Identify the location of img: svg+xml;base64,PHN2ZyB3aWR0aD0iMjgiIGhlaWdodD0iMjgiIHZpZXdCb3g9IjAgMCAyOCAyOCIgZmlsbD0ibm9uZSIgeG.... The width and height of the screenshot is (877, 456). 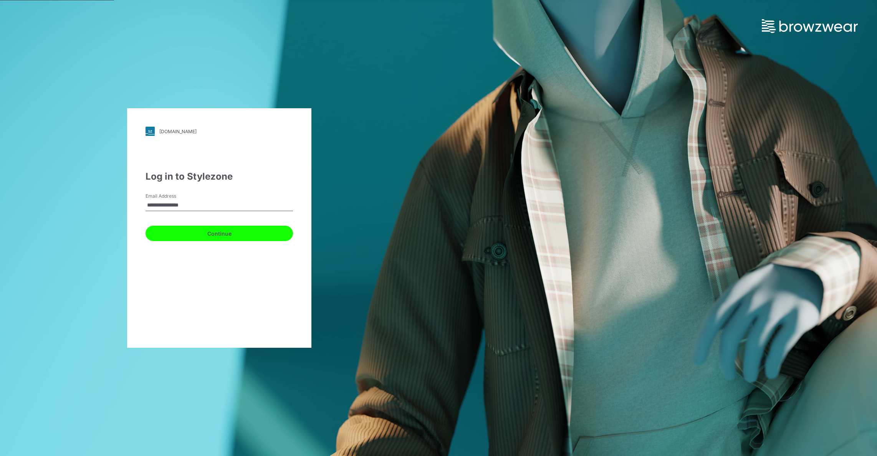
(150, 131).